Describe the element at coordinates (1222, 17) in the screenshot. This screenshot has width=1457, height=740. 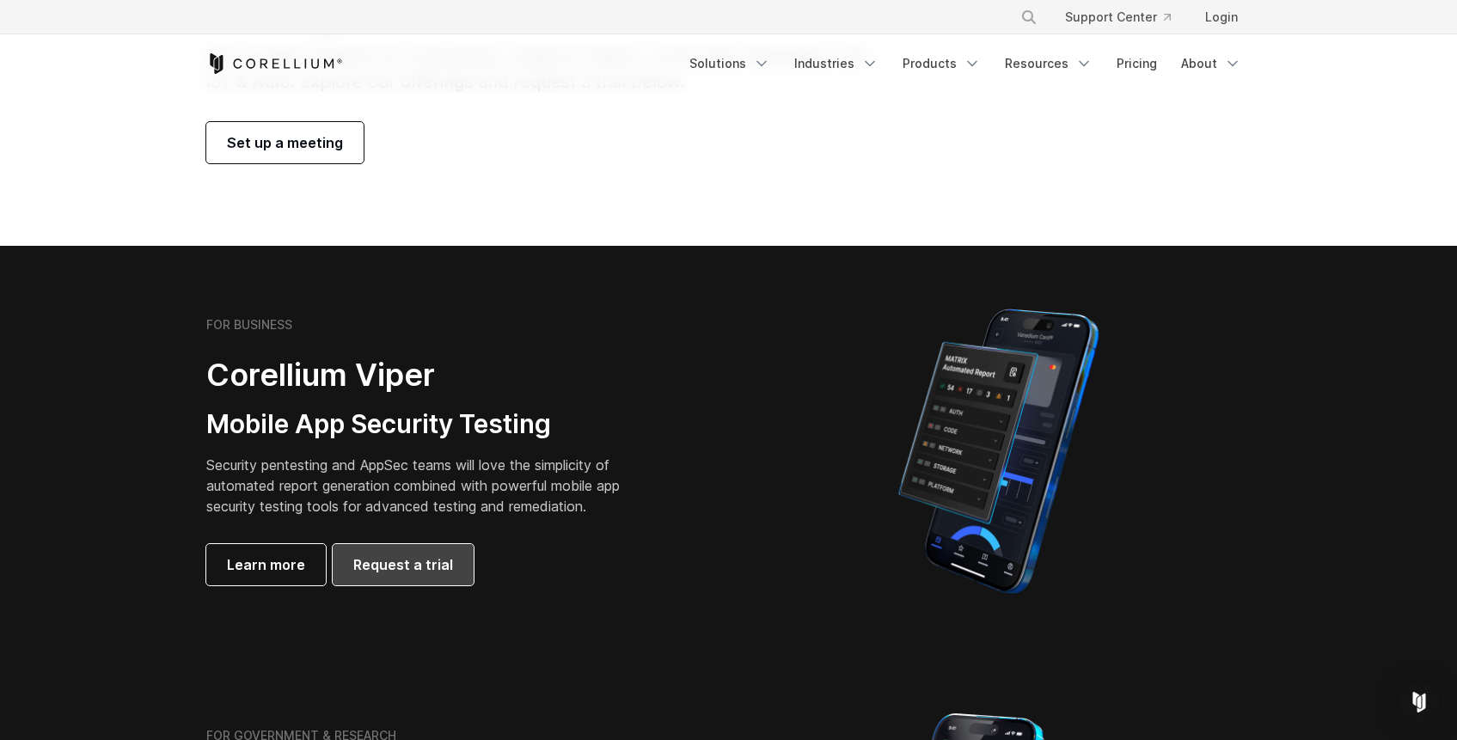
I see `a: Login` at that location.